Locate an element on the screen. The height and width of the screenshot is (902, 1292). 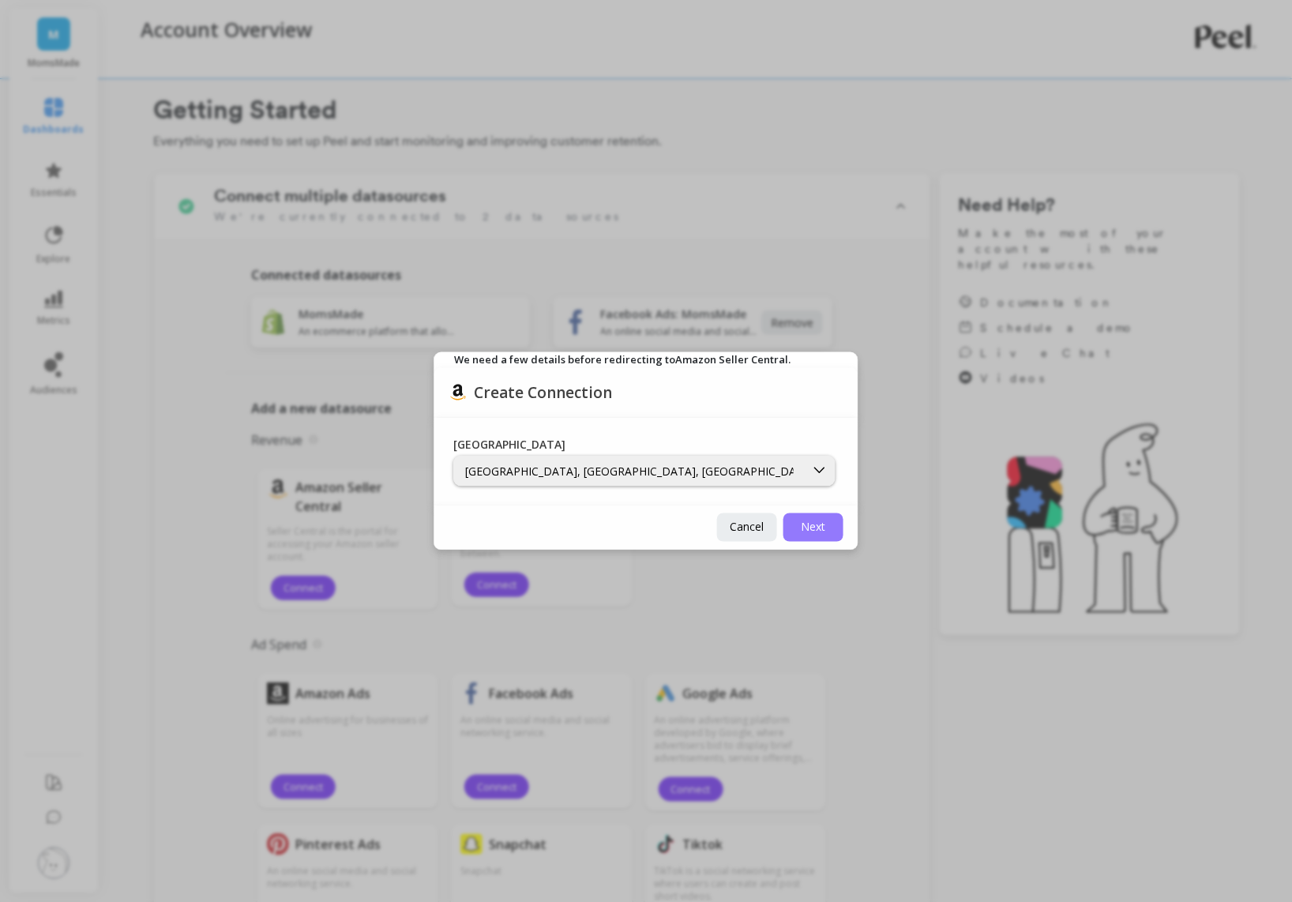
img: api.amazon.svg is located at coordinates (458, 392).